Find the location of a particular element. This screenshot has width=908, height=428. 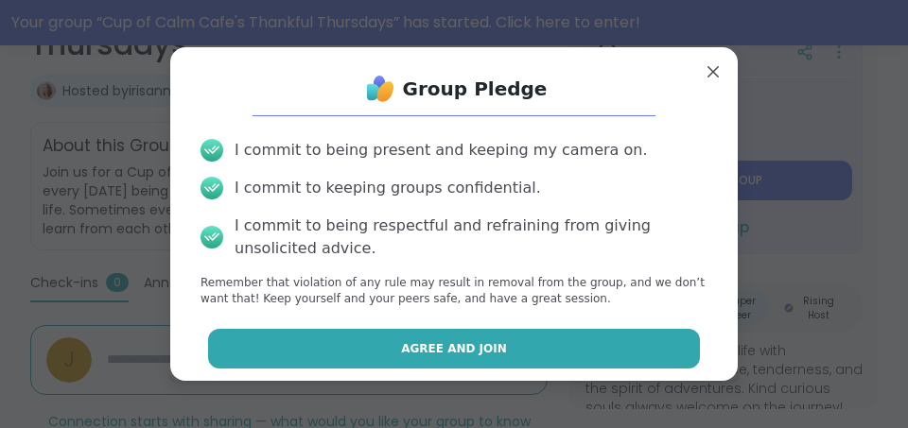

img: ShareWell Logo is located at coordinates (380, 89).